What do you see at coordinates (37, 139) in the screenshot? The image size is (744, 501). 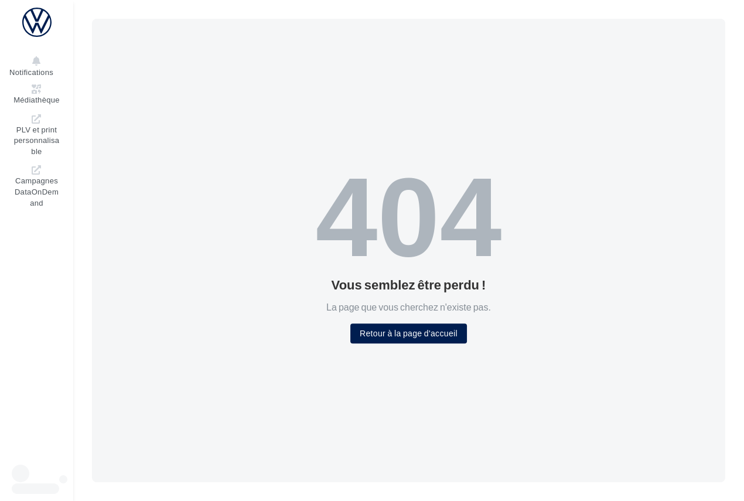 I see `span: PLV et print personnalisable` at bounding box center [37, 139].